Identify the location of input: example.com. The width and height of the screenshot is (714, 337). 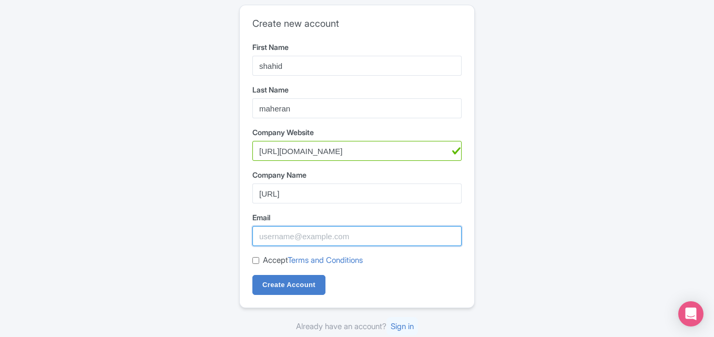
(357, 151).